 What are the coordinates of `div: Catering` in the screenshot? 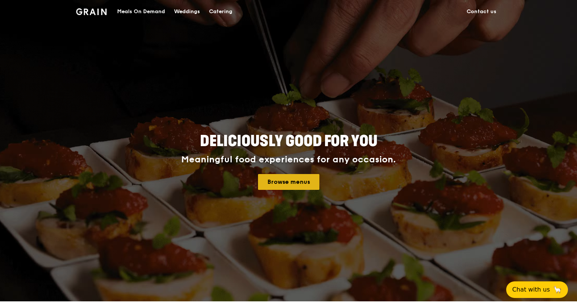 It's located at (221, 12).